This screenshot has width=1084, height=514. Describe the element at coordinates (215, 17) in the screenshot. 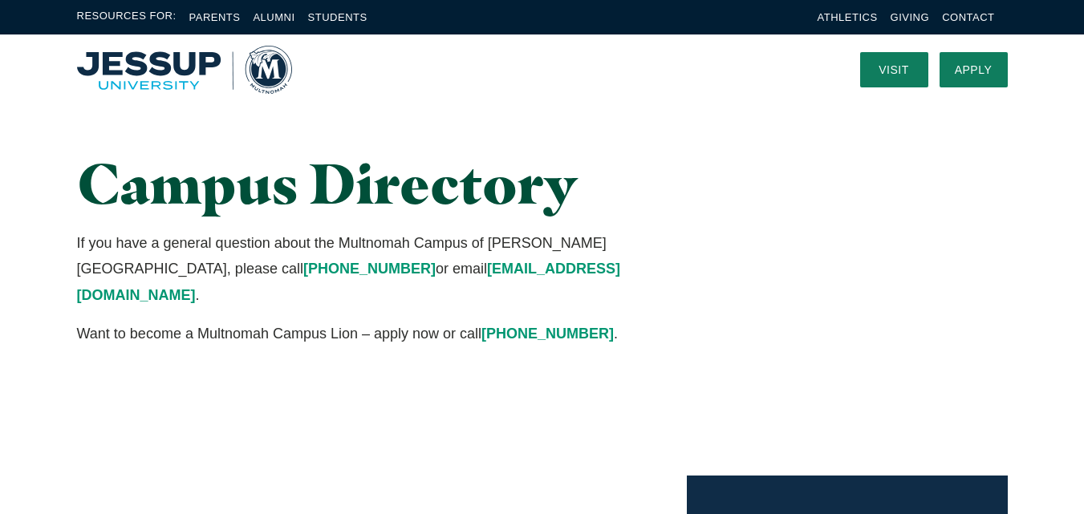

I see `a: Parents` at that location.